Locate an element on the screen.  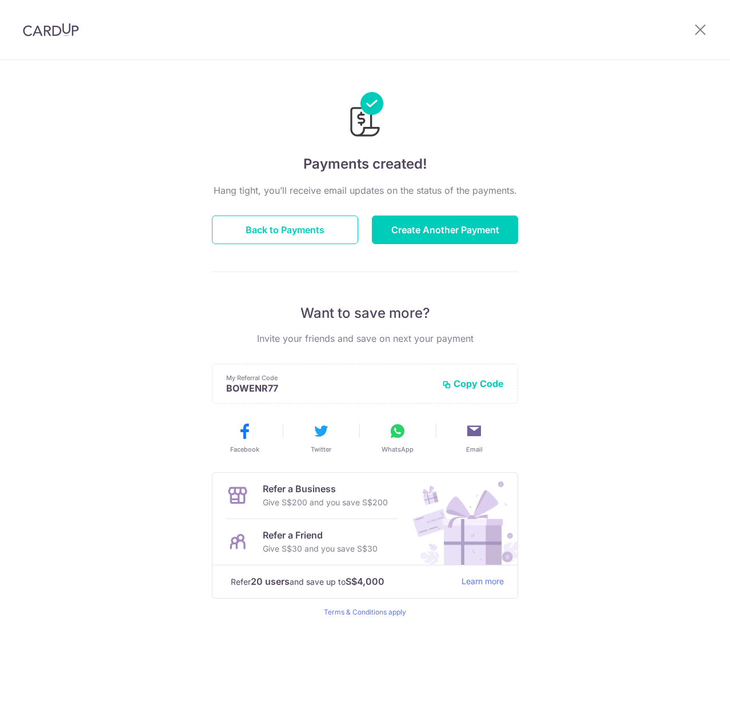
p: Refer and save up to is located at coordinates (342, 581).